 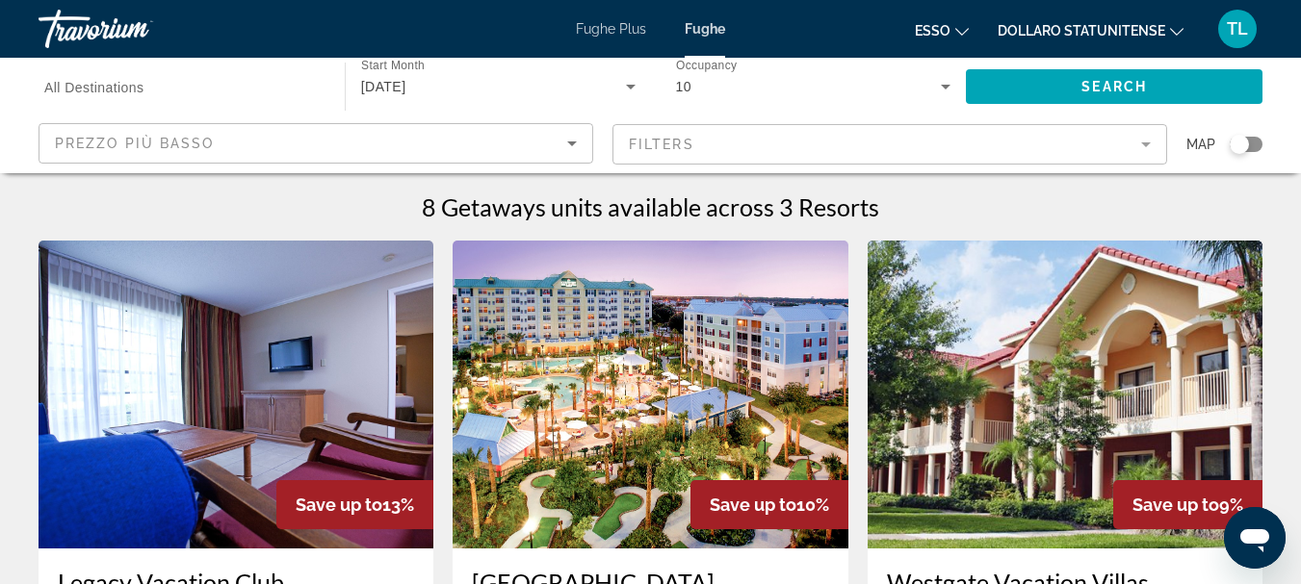 What do you see at coordinates (650, 395) in the screenshot?
I see `img: CL1IE01X.jpg` at bounding box center [650, 395].